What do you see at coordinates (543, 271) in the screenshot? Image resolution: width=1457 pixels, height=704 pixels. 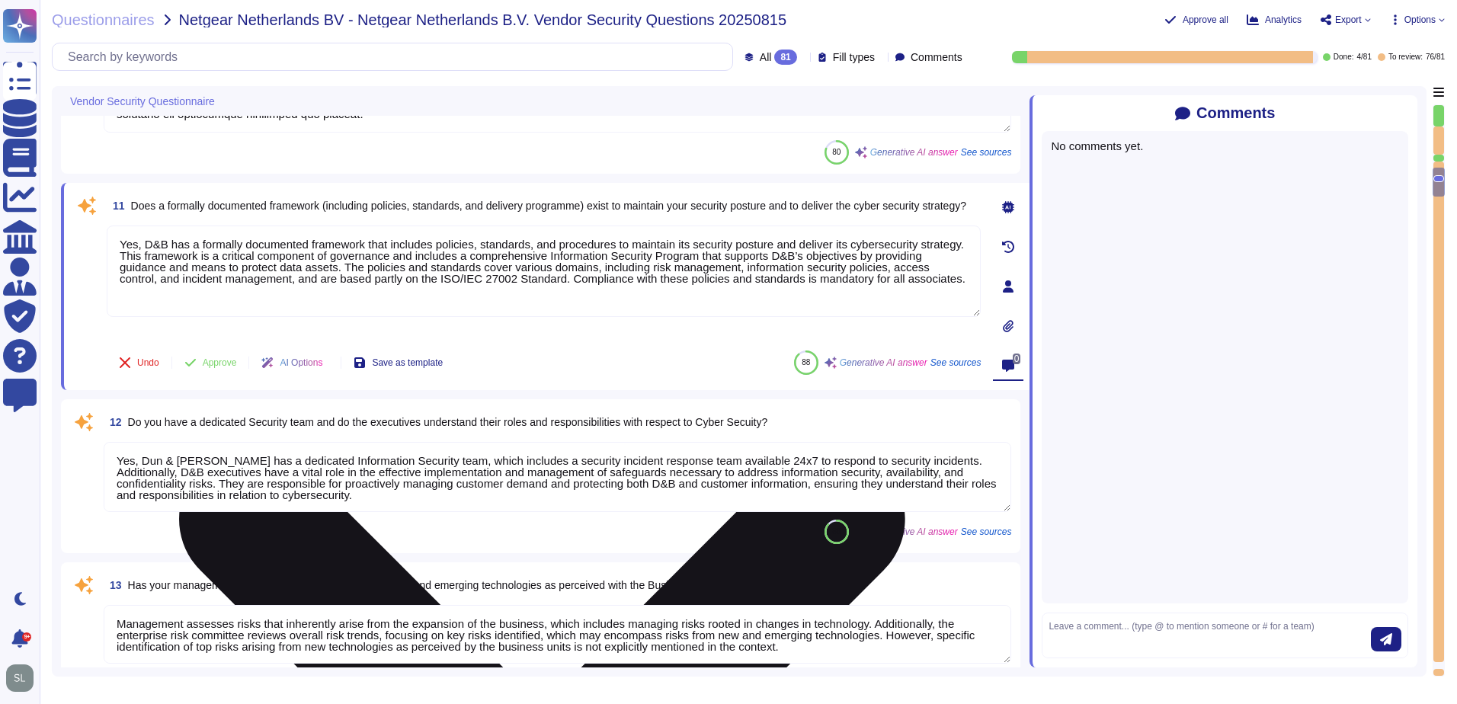 I see `textarea: Yes, D&B has a formally documented framework that includes policies, standards, and procedures to...` at bounding box center [543, 271].